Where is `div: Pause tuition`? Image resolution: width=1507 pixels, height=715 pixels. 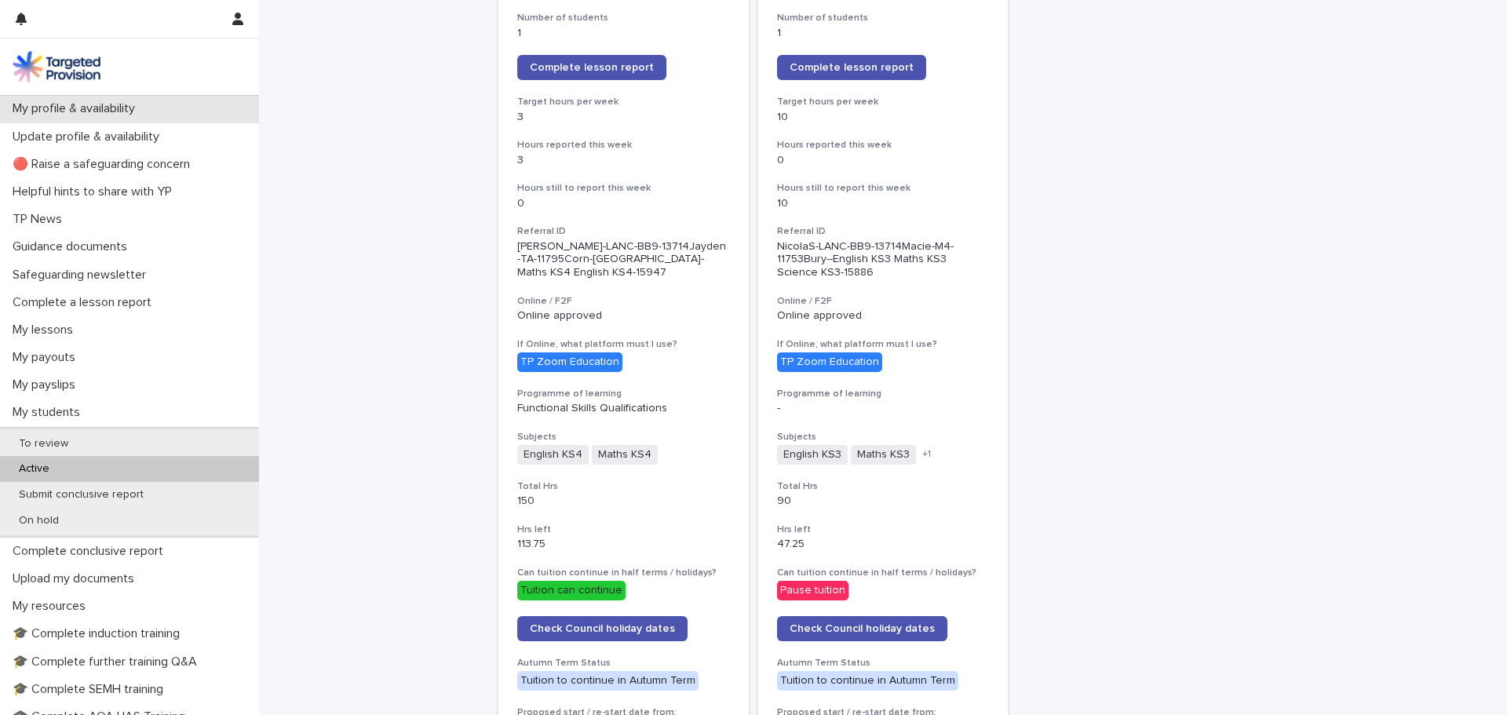
div: Pause tuition is located at coordinates (812, 590).